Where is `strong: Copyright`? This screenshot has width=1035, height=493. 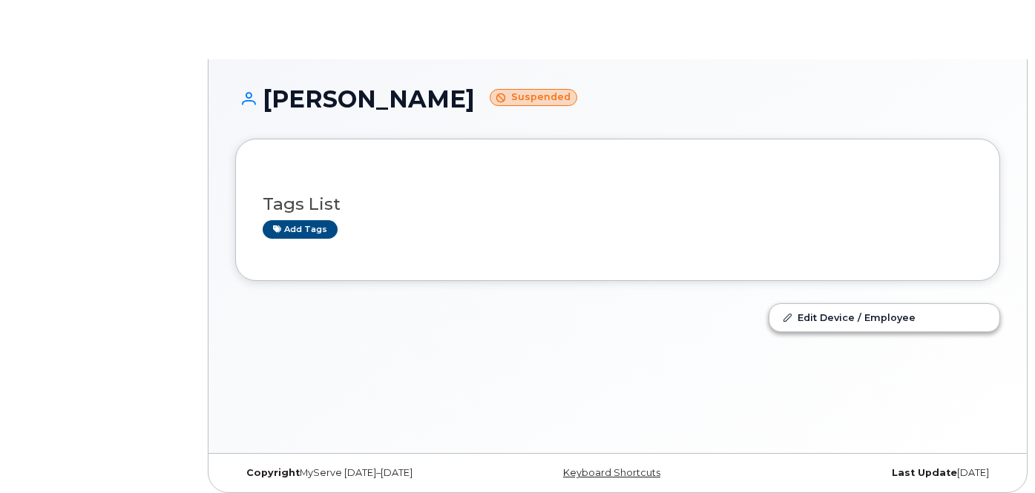
strong: Copyright is located at coordinates (273, 473).